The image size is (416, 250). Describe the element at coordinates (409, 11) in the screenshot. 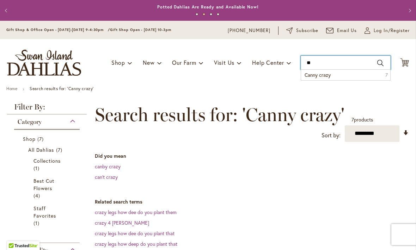

I see `button: Next` at that location.